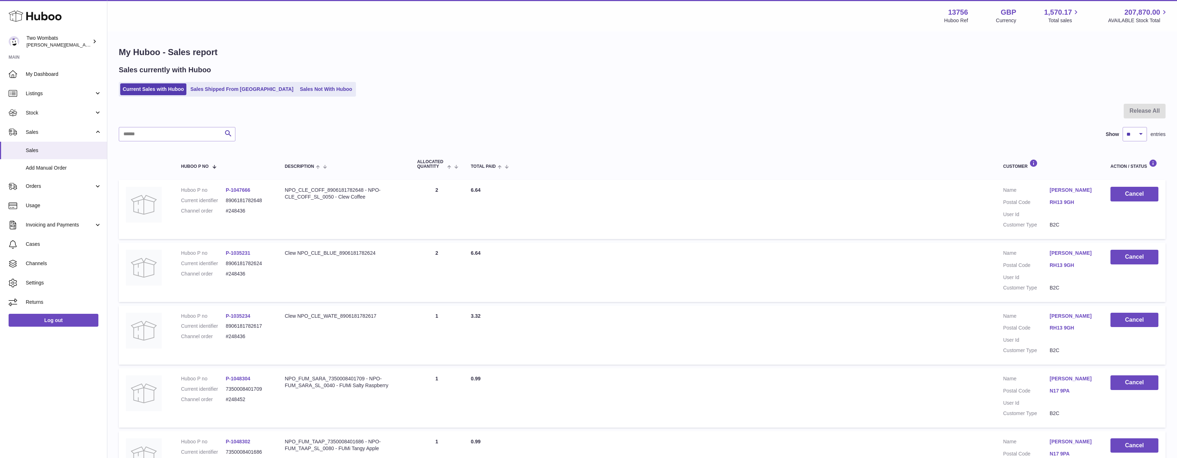 This screenshot has height=458, width=1177. Describe the element at coordinates (1138, 20) in the screenshot. I see `span: AVAILABLE Stock Total` at that location.